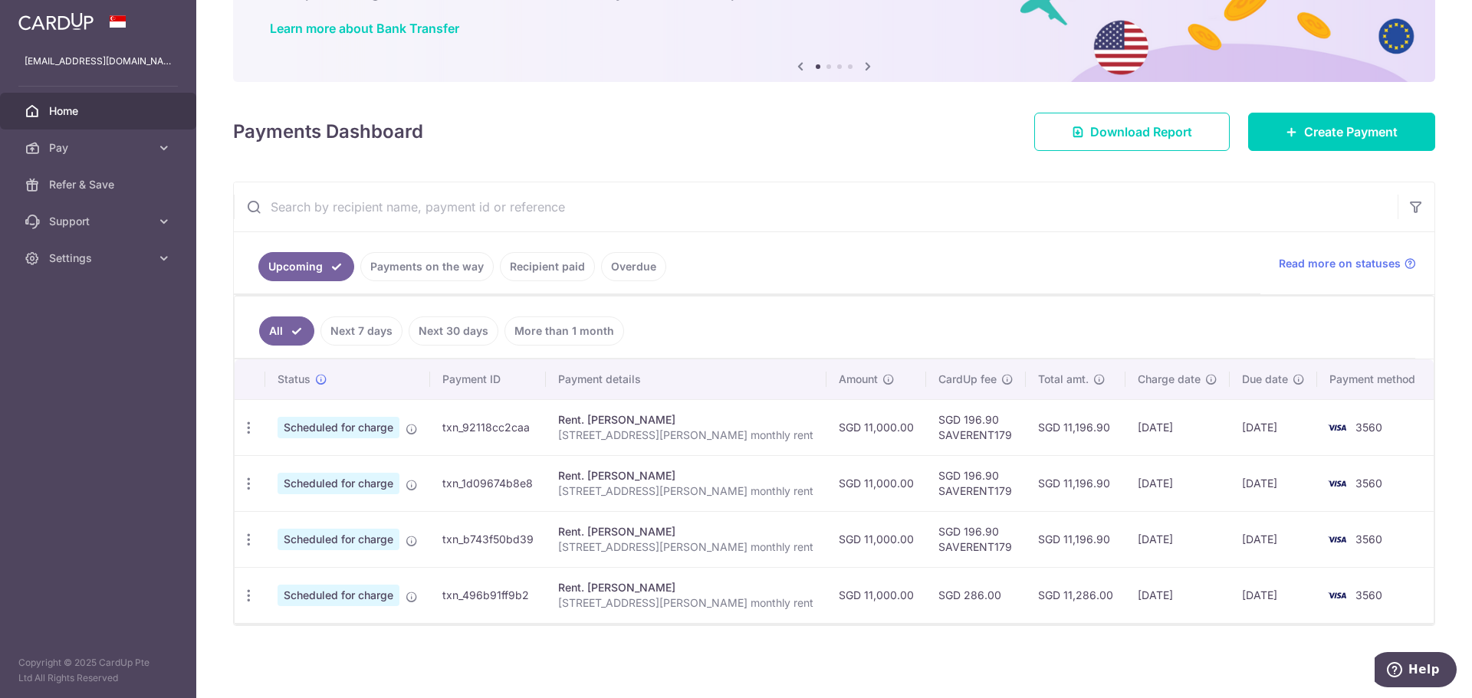 The width and height of the screenshot is (1472, 698). Describe the element at coordinates (685, 379) in the screenshot. I see `th: Payment details` at that location.